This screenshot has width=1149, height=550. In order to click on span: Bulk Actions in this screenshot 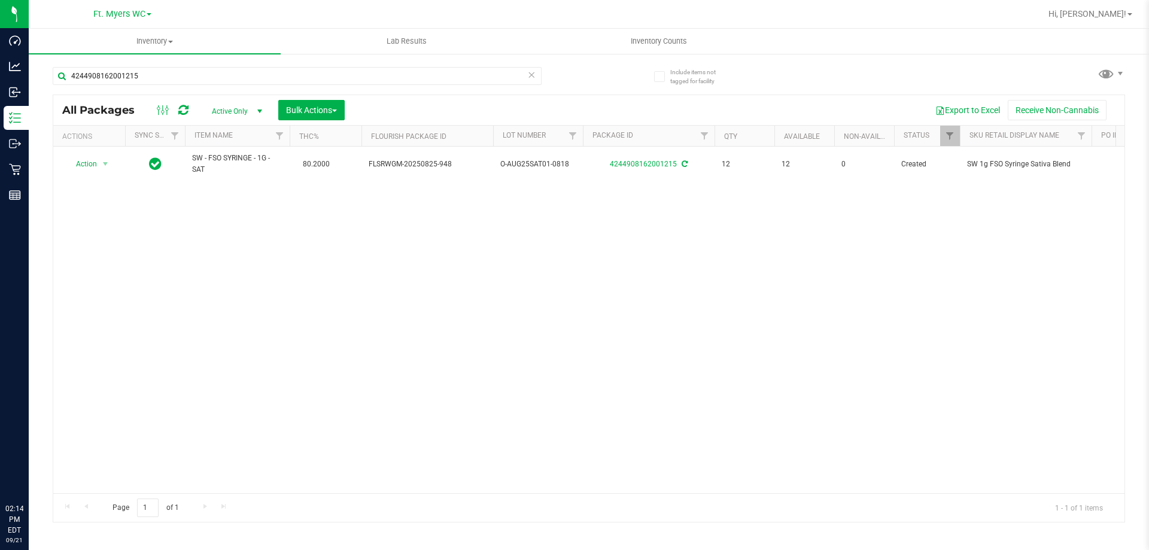, I will do `click(311, 110)`.